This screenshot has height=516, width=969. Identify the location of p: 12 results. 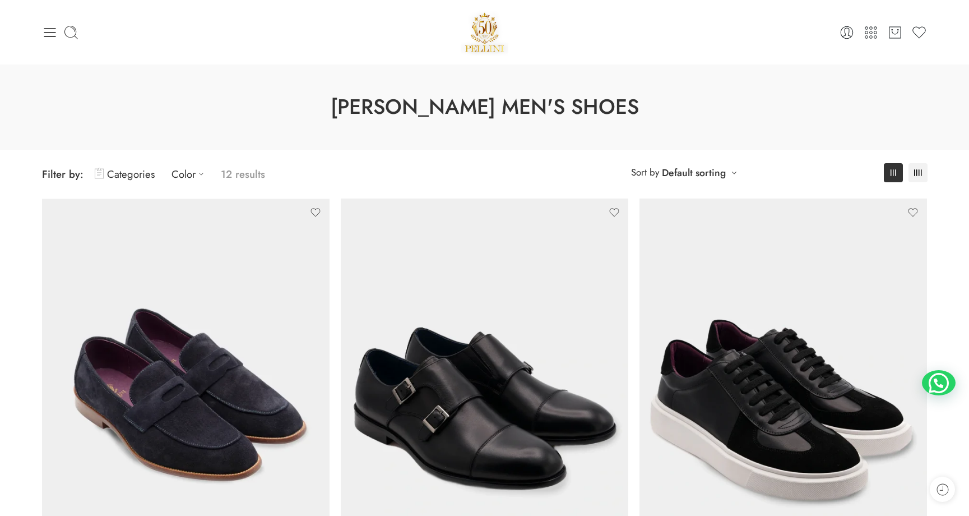
(243, 174).